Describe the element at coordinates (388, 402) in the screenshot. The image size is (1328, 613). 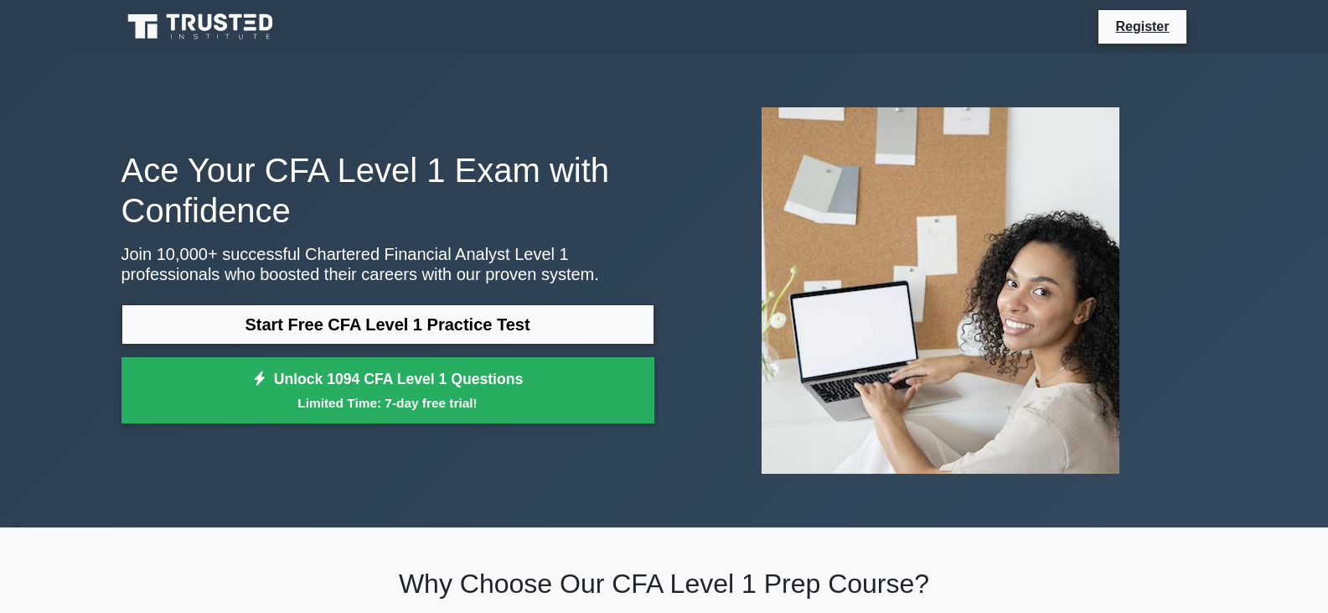
I see `small: Limited Time: 7-day free trial!` at that location.